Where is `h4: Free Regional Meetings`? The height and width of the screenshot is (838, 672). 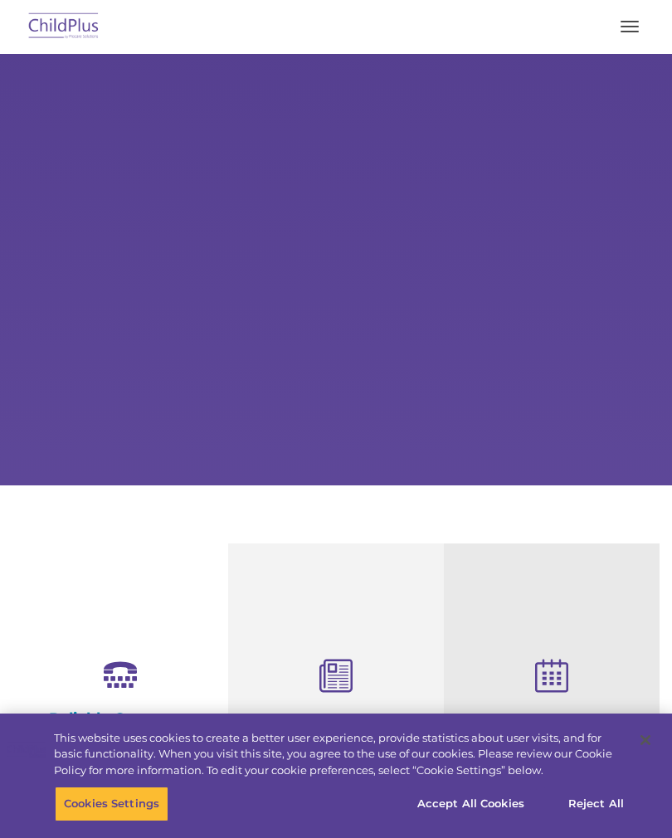 h4: Free Regional Meetings is located at coordinates (552, 721).